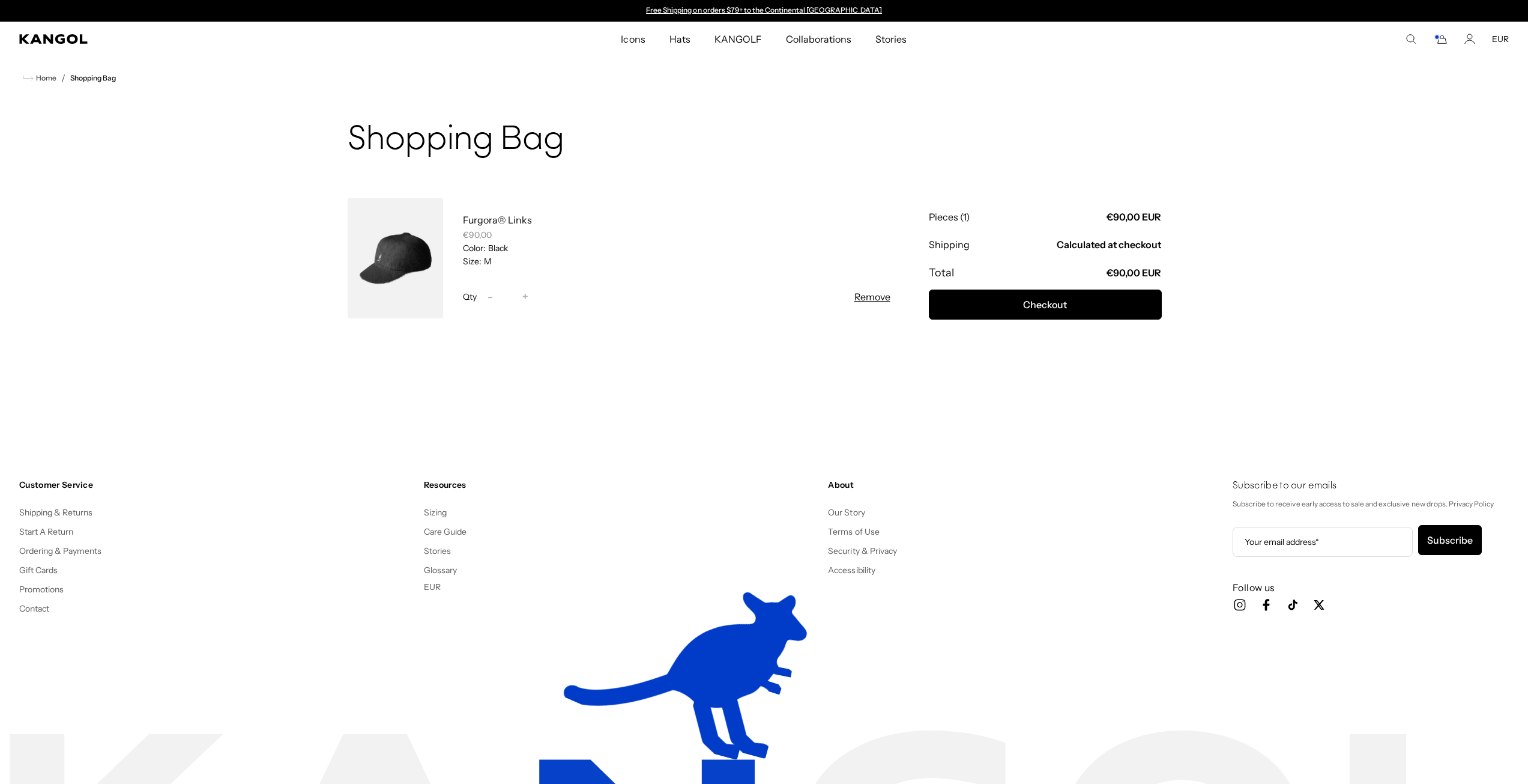  Describe the element at coordinates (1371, 504) in the screenshot. I see `p: Subscribe to receive early access to sale and exclusive new drops. Privacy Policy` at that location.